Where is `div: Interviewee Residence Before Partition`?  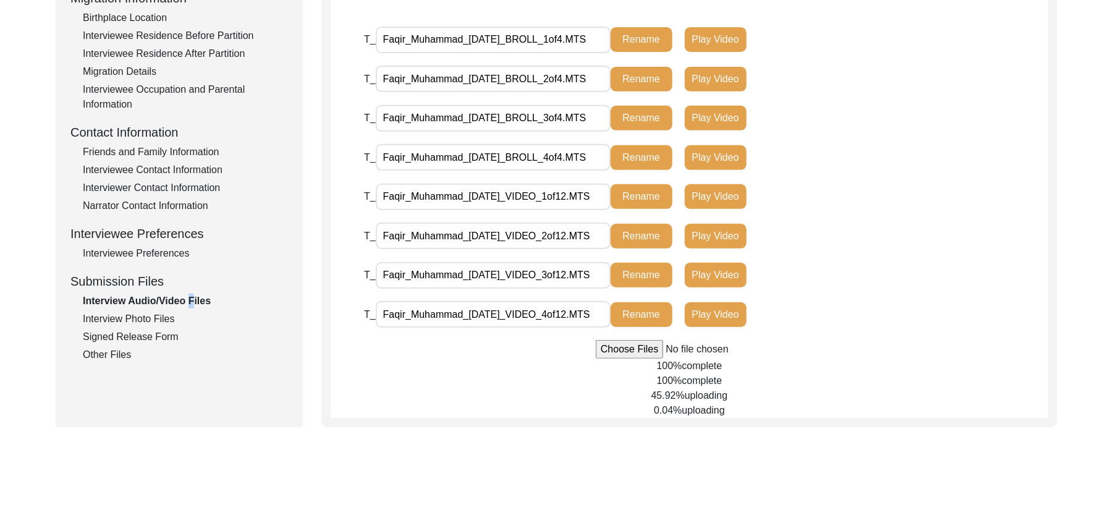 div: Interviewee Residence Before Partition is located at coordinates (185, 36).